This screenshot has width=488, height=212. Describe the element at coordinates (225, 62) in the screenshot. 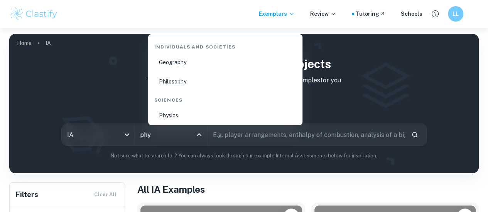

I see `li: Geography` at that location.